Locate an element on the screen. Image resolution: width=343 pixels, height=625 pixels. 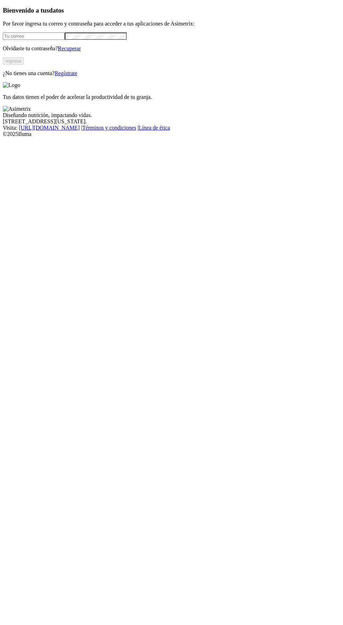
div: Diseñando nutrición, impactando vidas. is located at coordinates (171, 115).